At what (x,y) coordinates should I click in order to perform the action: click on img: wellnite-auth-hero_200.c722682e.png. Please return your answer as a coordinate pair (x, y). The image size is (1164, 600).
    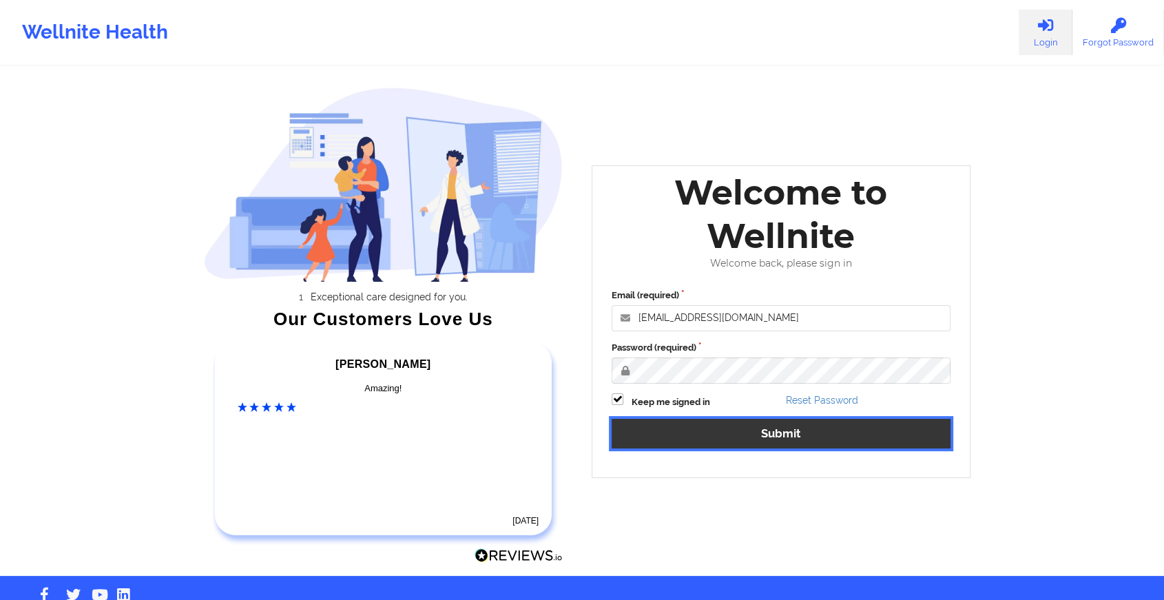
    Looking at the image, I should click on (384, 184).